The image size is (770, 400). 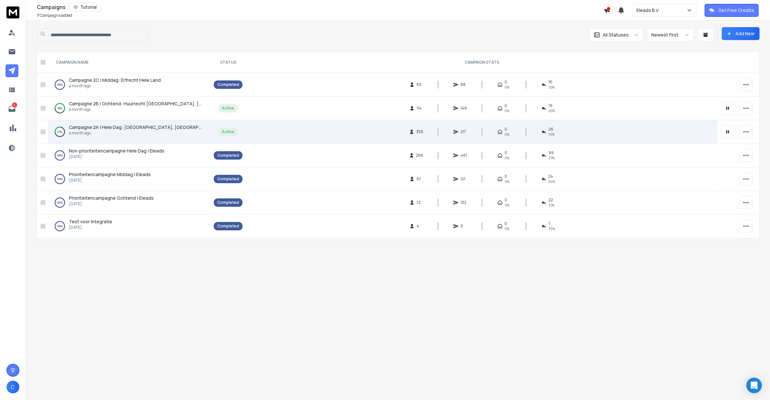 I want to click on p: All Statuses, so click(x=616, y=35).